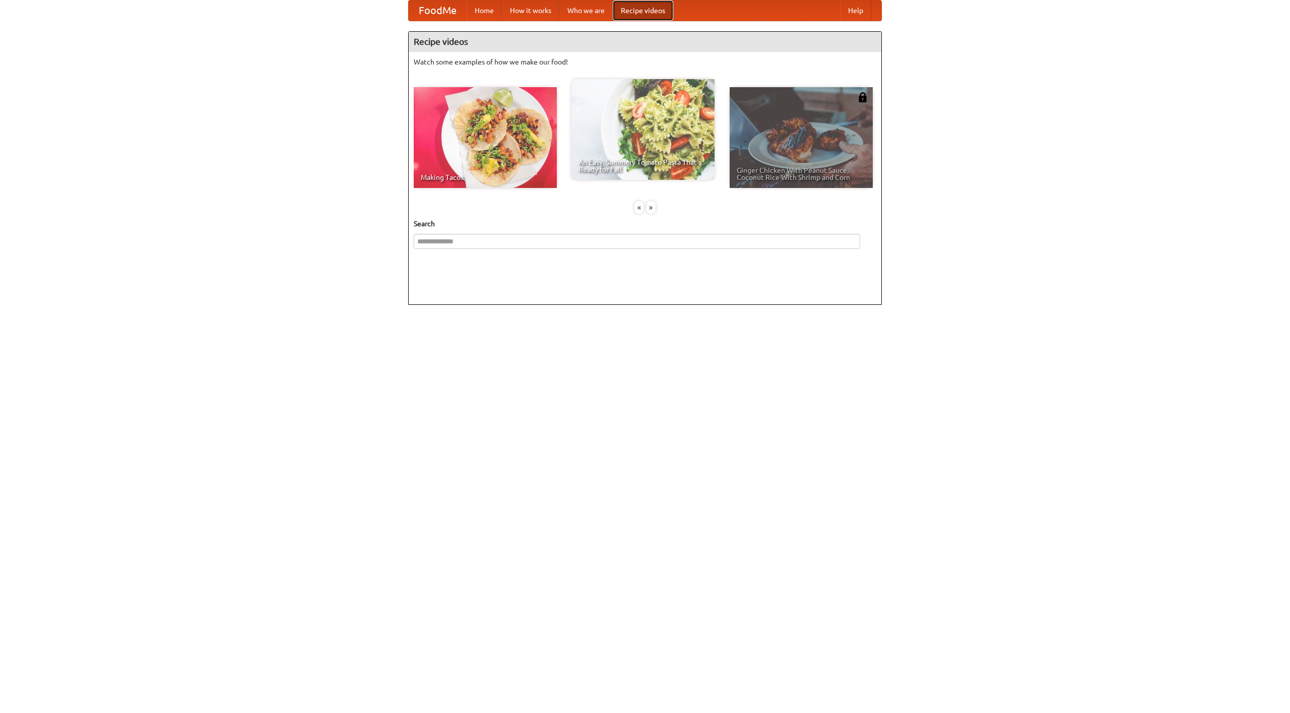  Describe the element at coordinates (586, 11) in the screenshot. I see `a: Who we are` at that location.